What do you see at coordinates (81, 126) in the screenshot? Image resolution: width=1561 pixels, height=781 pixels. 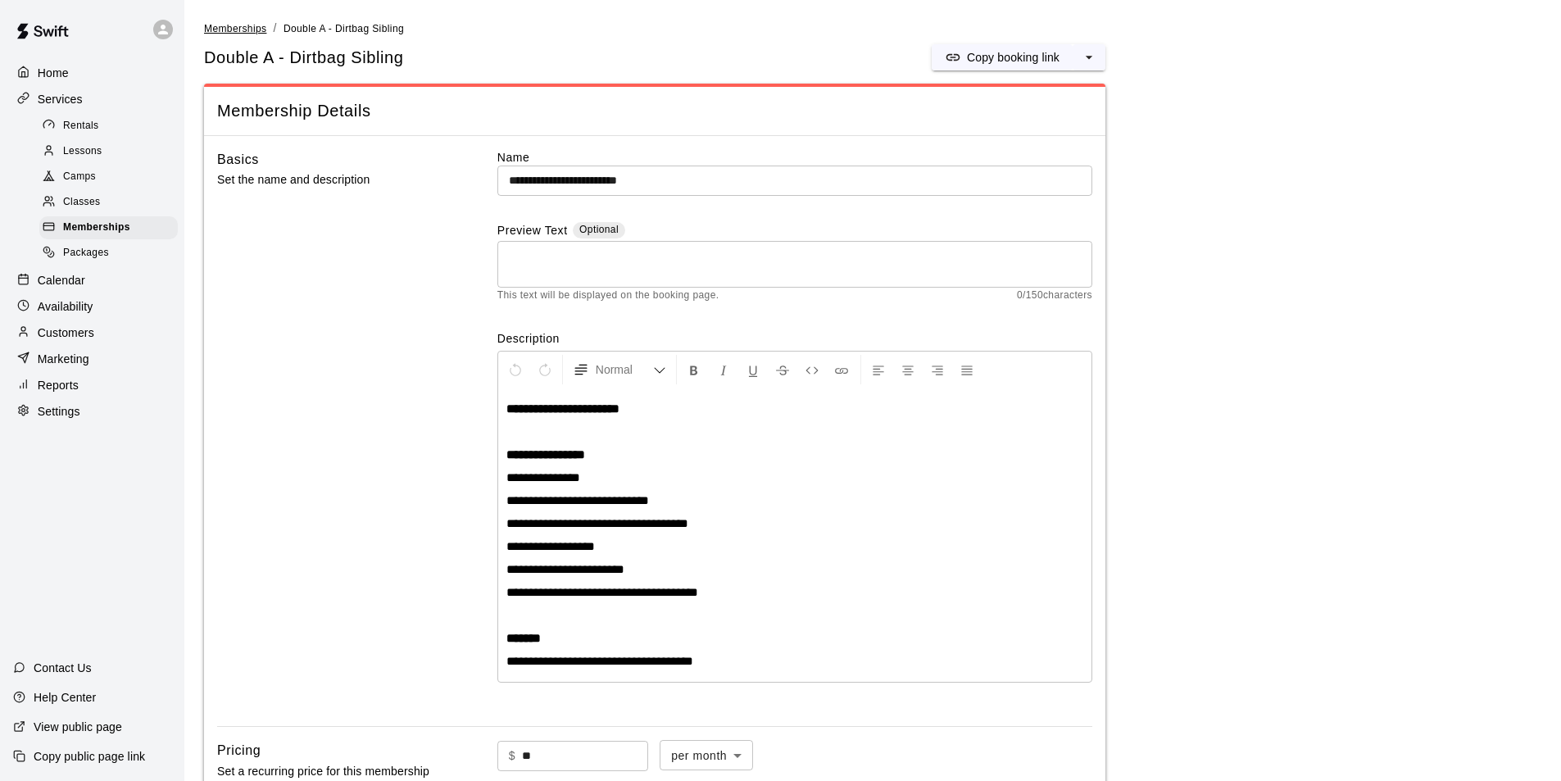 I see `span: Rentals` at bounding box center [81, 126].